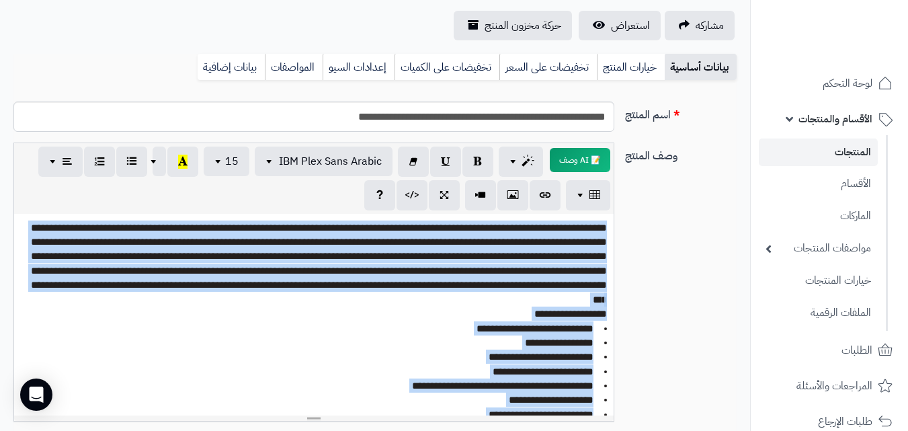 The width and height of the screenshot is (908, 431). Describe the element at coordinates (681, 153) in the screenshot. I see `label: وصف المنتج` at that location.